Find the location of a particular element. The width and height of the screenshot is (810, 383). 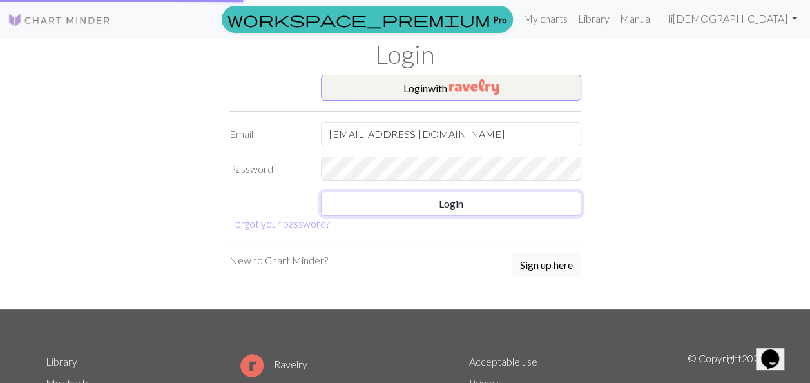

a: Pro is located at coordinates (367, 19).